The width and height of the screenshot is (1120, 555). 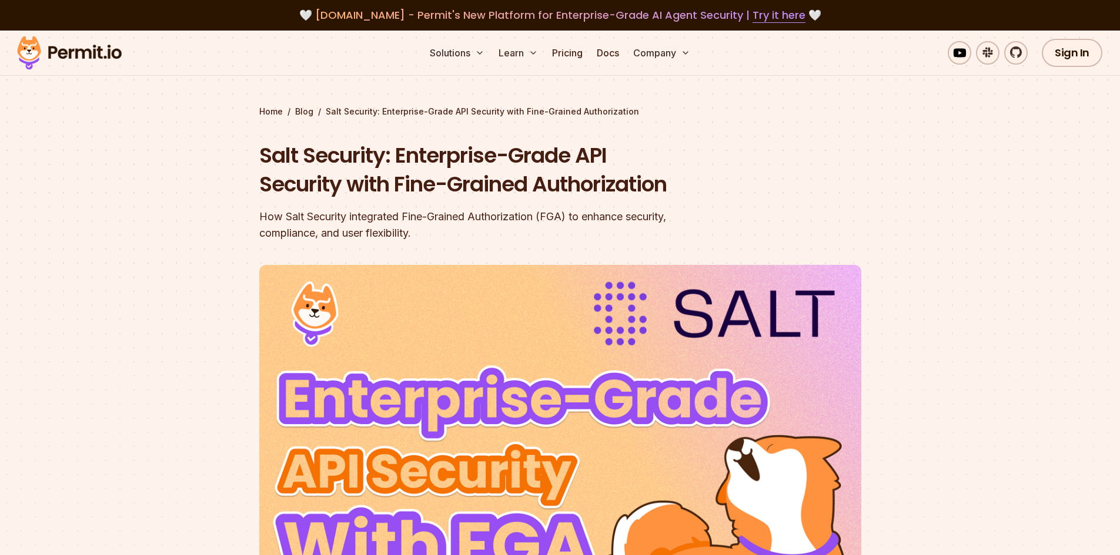 What do you see at coordinates (661, 53) in the screenshot?
I see `button: Company` at bounding box center [661, 53].